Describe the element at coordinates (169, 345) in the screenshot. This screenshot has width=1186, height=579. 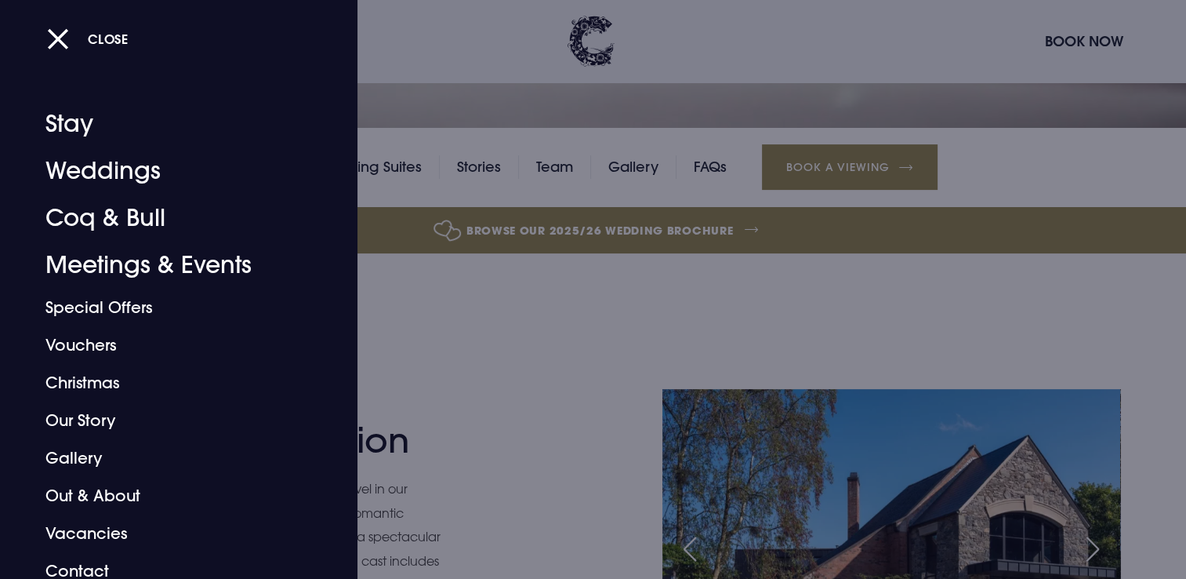
I see `a: Vouchers` at that location.